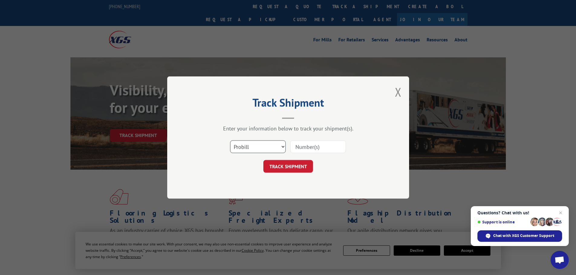  What do you see at coordinates (288, 128) in the screenshot?
I see `div: Enter your information below to track your shipment(s).` at bounding box center [288, 128].